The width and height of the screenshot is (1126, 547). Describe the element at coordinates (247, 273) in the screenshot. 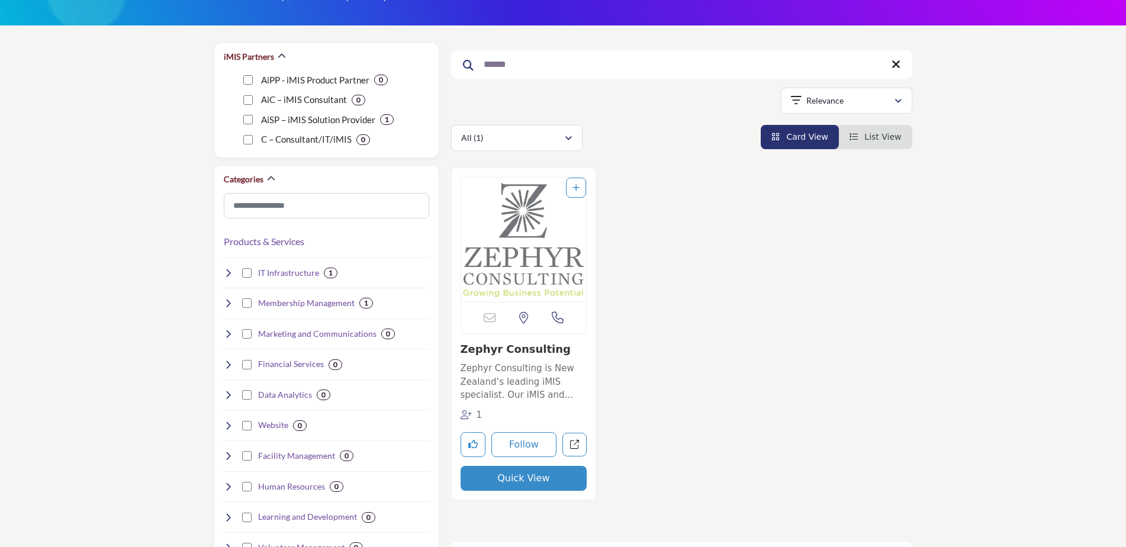

I see `input: Select IT Infrastructure checkbox` at that location.